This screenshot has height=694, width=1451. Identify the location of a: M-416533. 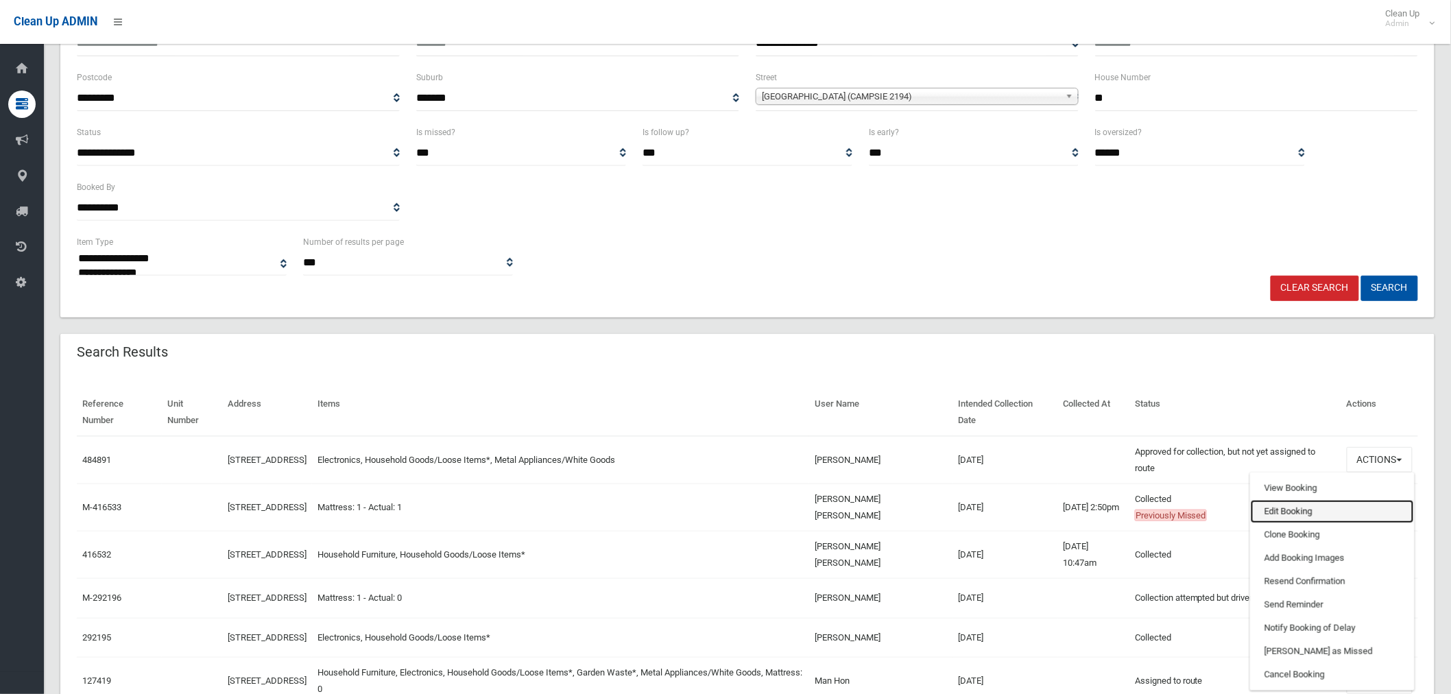
(101, 507).